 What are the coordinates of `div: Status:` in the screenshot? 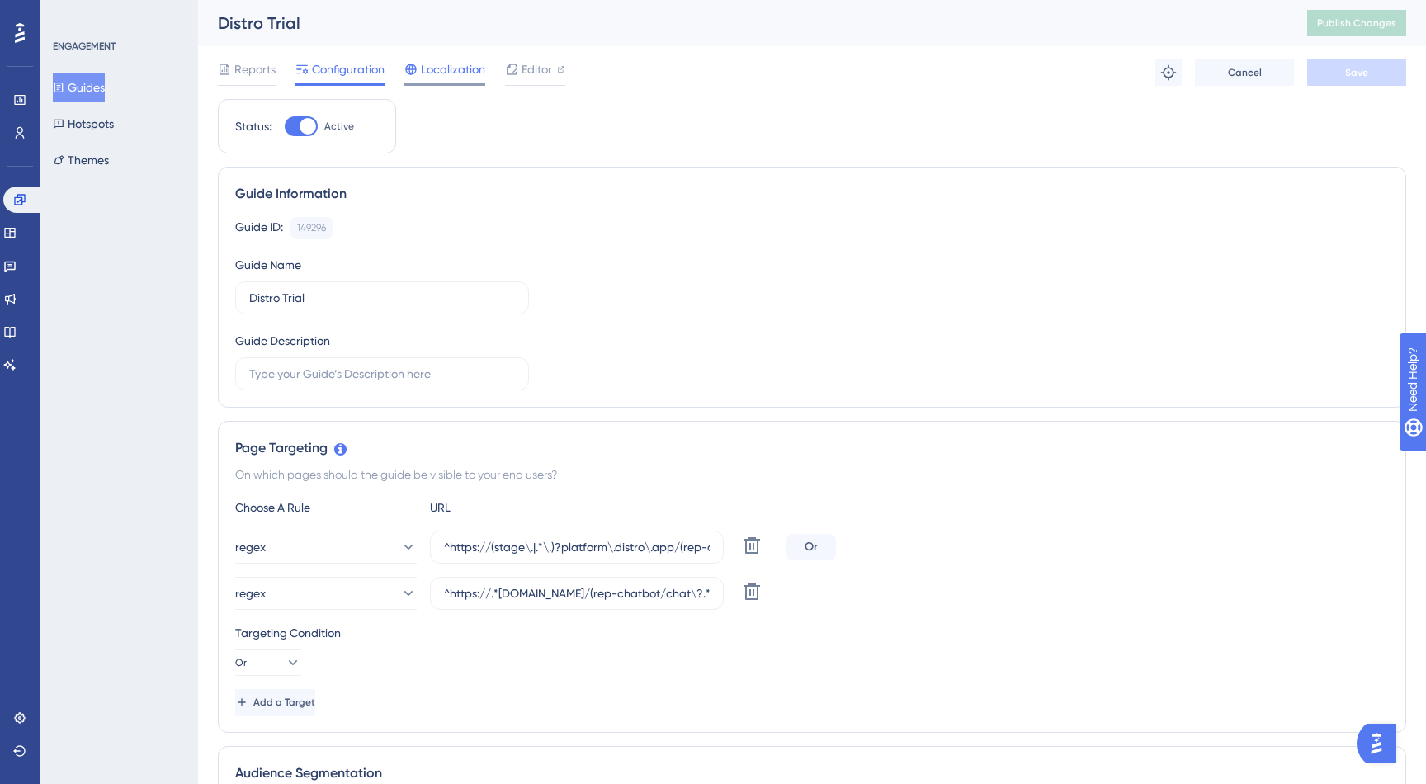 It's located at (253, 126).